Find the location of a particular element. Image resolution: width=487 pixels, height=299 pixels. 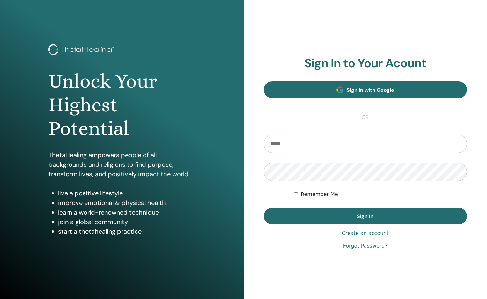

a: Create an account is located at coordinates (365, 233).